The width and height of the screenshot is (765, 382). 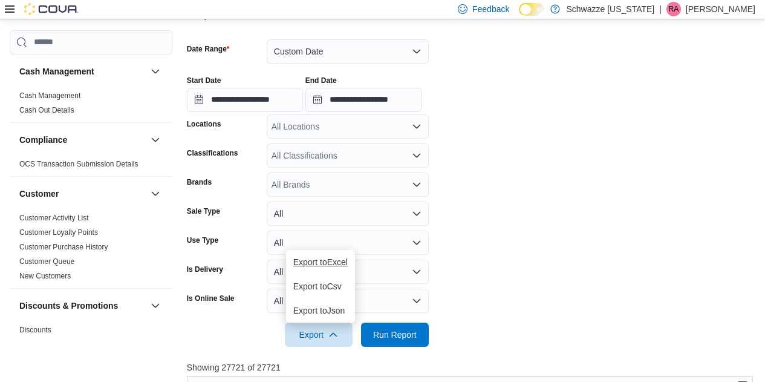 What do you see at coordinates (54, 218) in the screenshot?
I see `a: Customer Activity List` at bounding box center [54, 218].